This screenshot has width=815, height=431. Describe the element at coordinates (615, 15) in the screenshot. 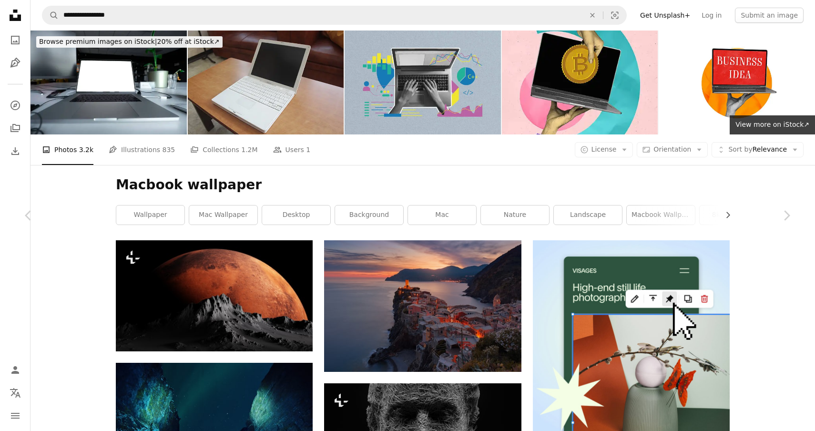

I see `button: Visual search` at that location.